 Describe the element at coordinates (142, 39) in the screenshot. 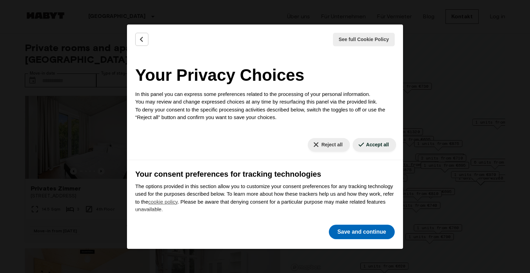

I see `button: Back` at that location.